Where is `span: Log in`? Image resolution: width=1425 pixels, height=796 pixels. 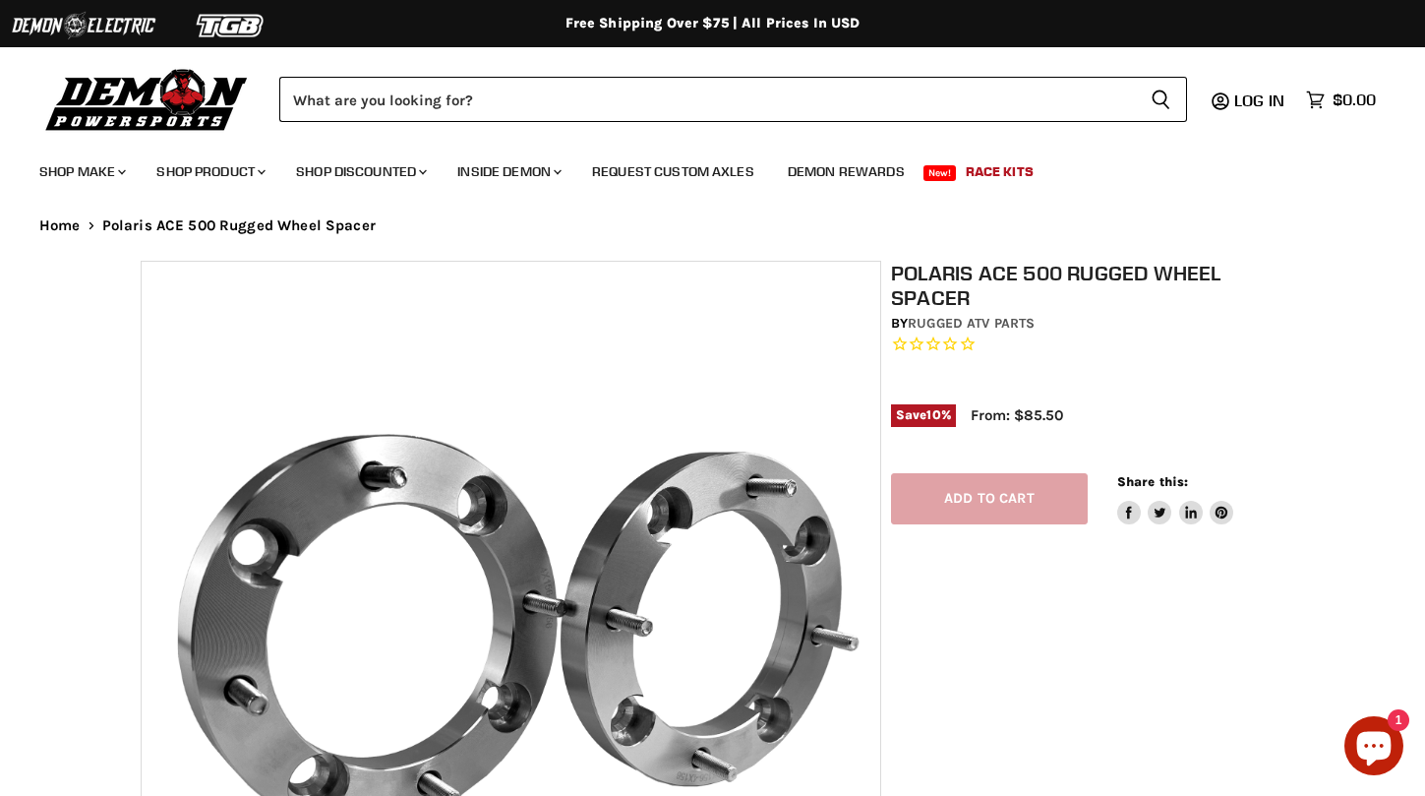 span: Log in is located at coordinates (1259, 100).